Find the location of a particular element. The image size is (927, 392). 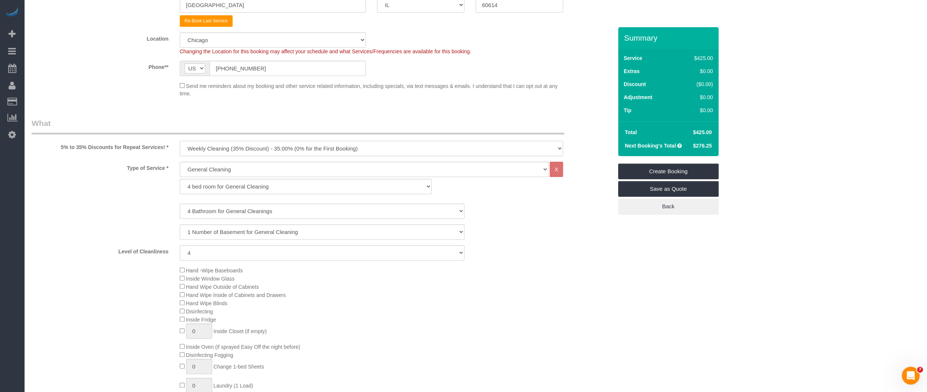

label: Location is located at coordinates (100, 37).